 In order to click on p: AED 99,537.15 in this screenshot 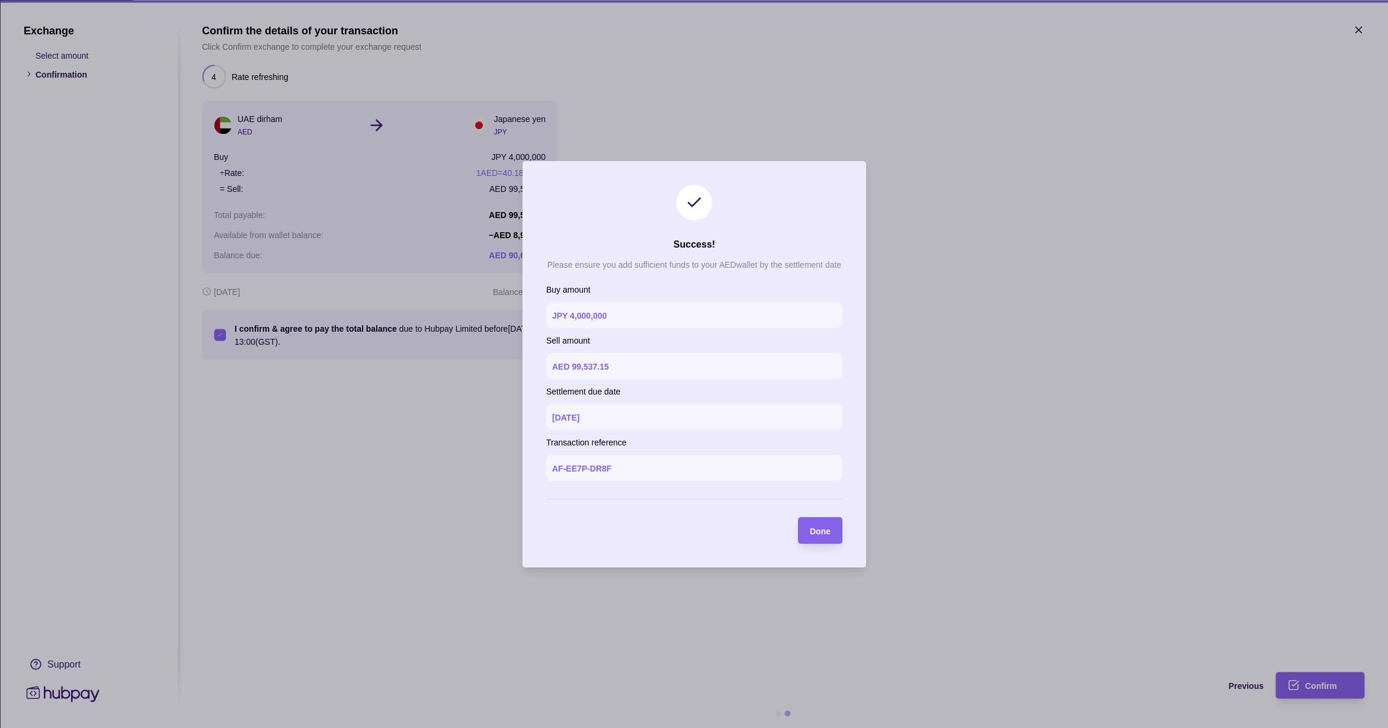, I will do `click(581, 367)`.